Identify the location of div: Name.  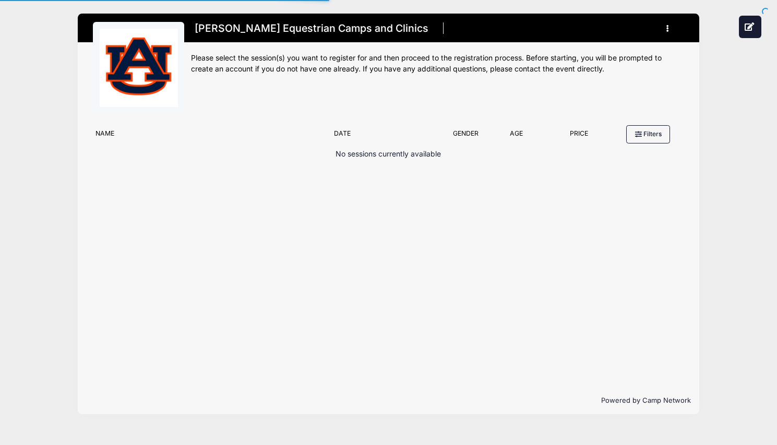
(210, 136).